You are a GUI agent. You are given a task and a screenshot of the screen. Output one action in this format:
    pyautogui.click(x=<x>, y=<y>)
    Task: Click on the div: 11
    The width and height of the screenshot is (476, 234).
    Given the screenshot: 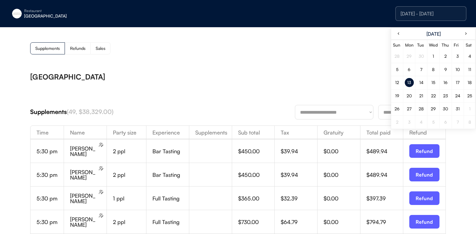 What is the action you would take?
    pyautogui.click(x=470, y=69)
    